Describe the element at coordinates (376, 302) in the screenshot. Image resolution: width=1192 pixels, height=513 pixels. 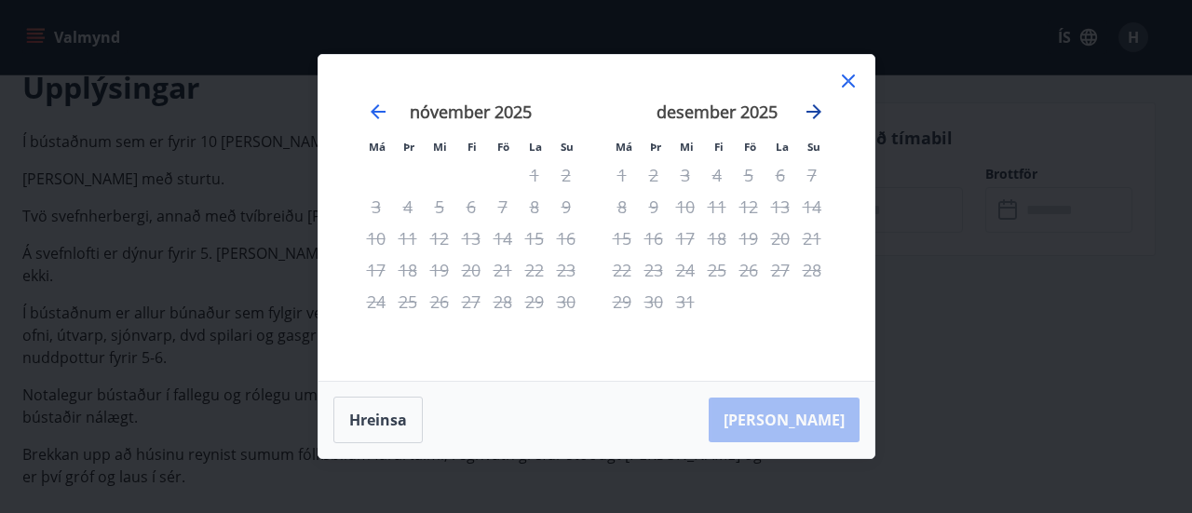
I see `td: Not available. mánudagur, 24. nóvember 2025` at that location.